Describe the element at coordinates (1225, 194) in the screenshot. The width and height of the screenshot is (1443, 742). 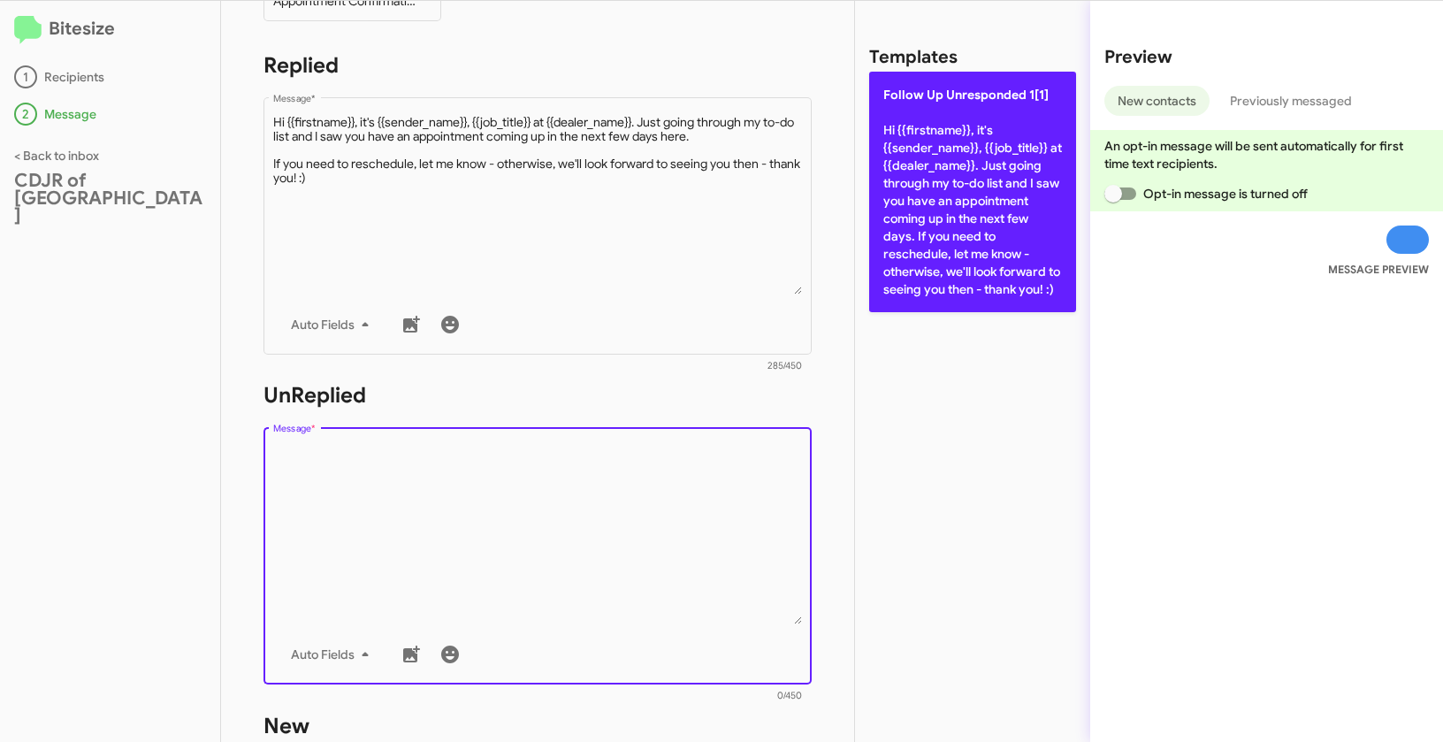
I see `span: Opt-in message is turned off` at that location.